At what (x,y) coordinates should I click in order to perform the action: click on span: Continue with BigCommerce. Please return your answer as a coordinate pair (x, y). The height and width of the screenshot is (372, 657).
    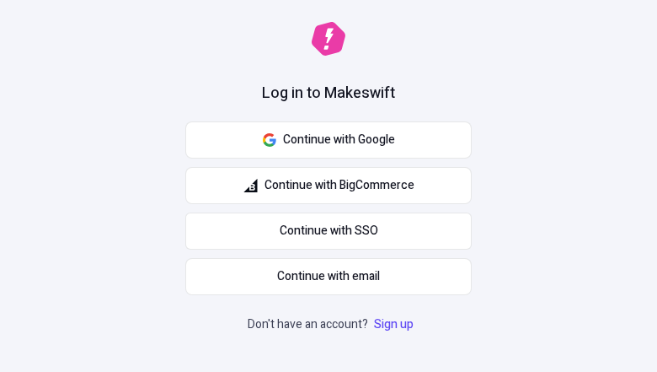
    Looking at the image, I should click on (340, 185).